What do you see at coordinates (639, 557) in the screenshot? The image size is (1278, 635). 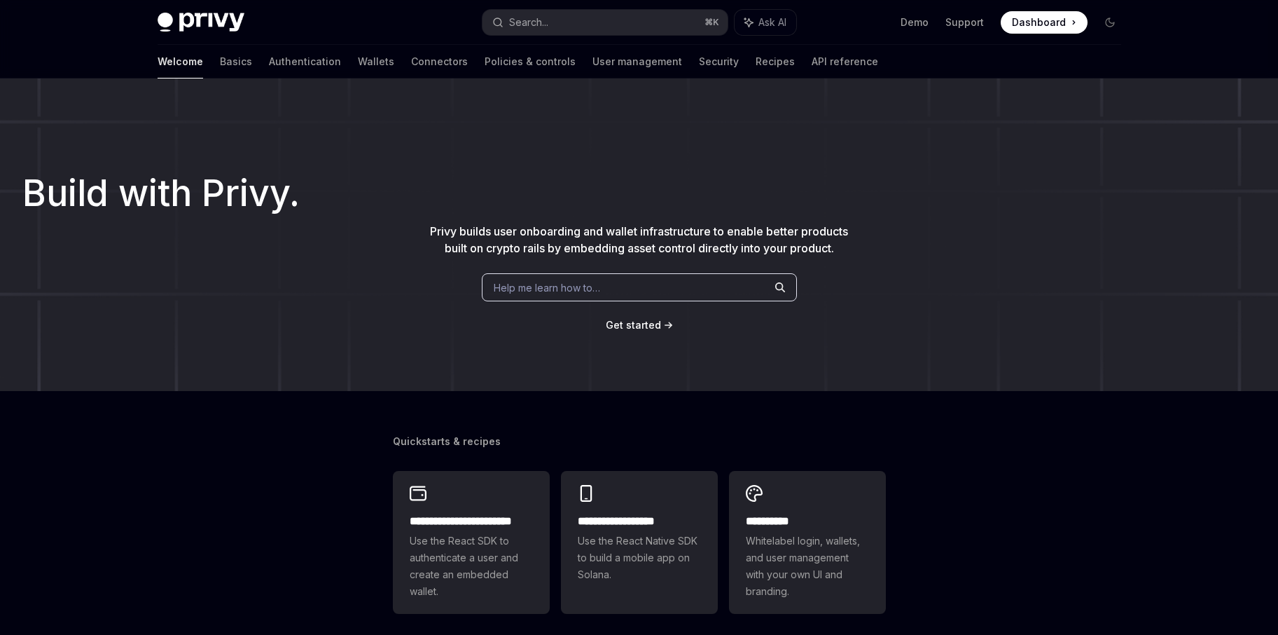 I see `span: Use the React Native SDK to build a mobile app on Solana.` at bounding box center [639, 557].